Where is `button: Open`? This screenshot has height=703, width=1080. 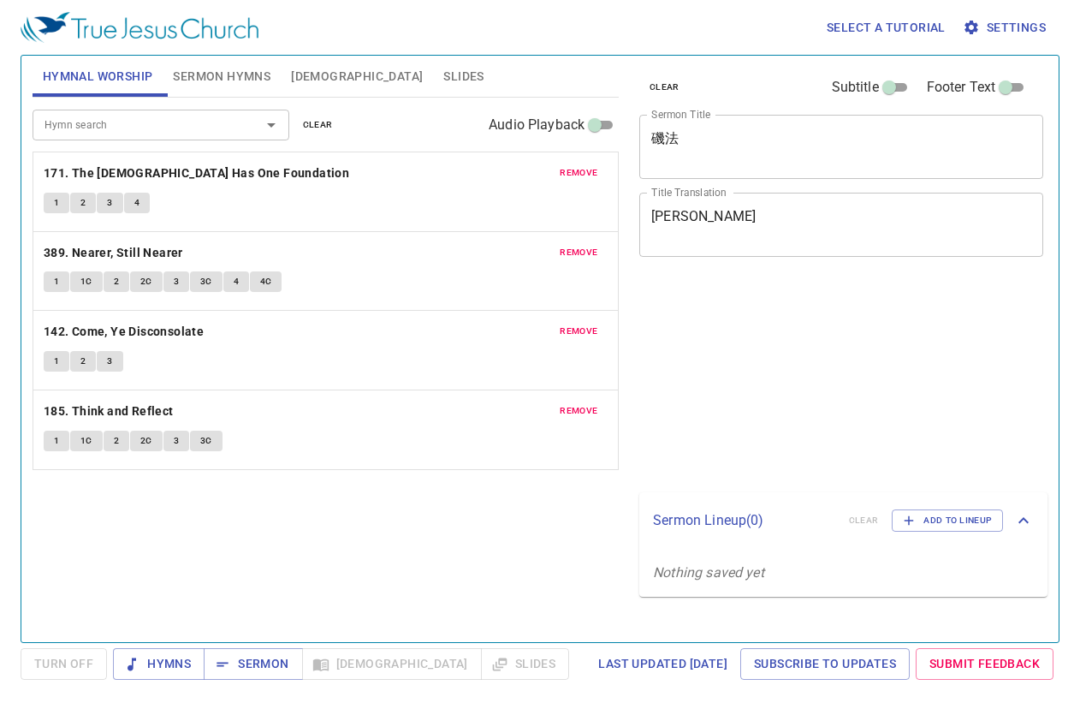
button: Open is located at coordinates (271, 125).